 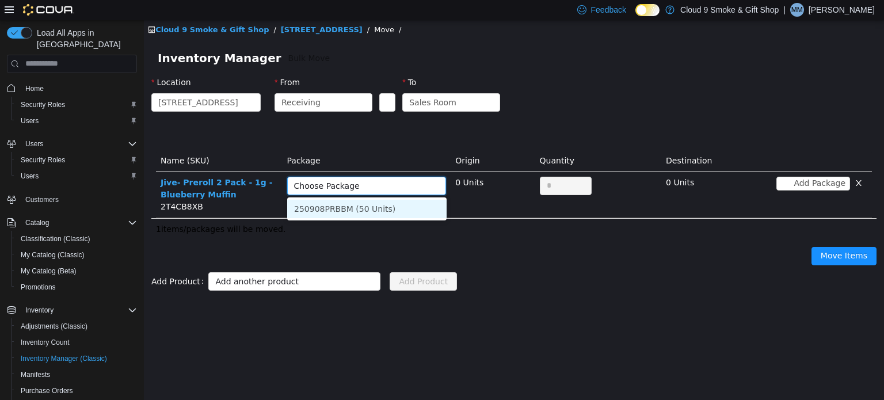 I want to click on label: Add Product, so click(x=36, y=261).